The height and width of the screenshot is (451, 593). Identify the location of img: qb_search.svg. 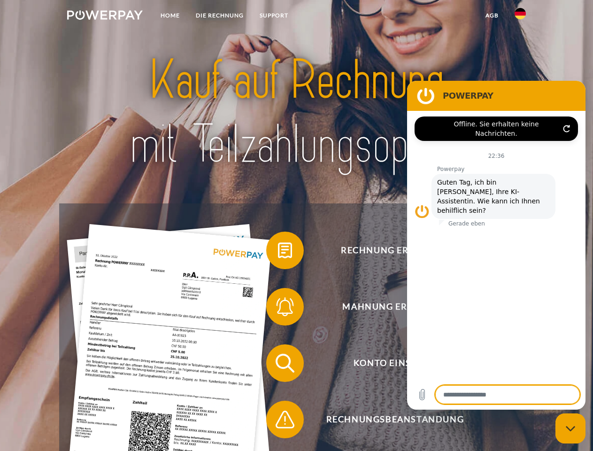
(285, 363).